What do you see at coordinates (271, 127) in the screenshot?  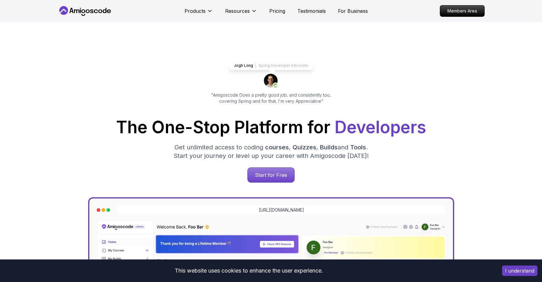 I see `h1: The One-Stop Platform for` at bounding box center [271, 127].